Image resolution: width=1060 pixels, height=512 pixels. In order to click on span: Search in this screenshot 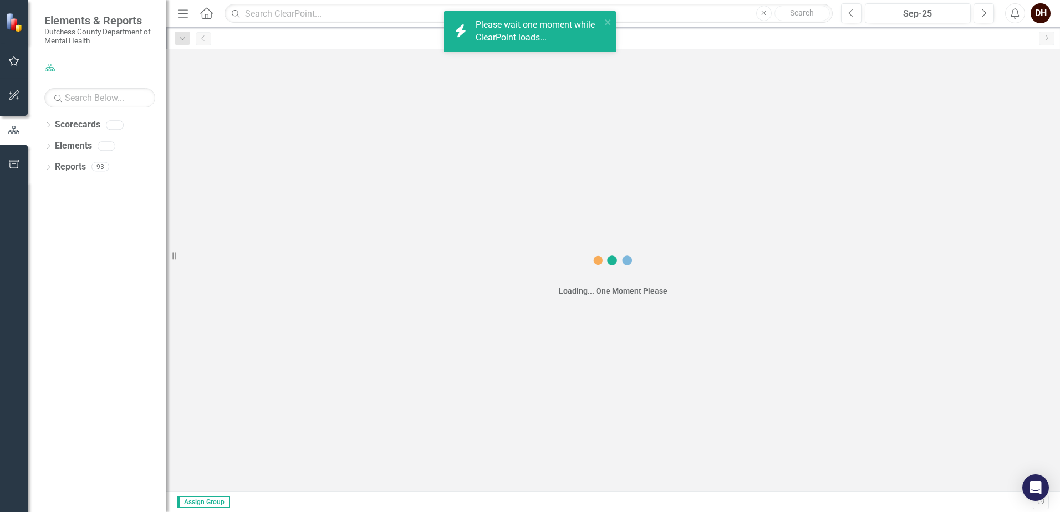, I will do `click(802, 13)`.